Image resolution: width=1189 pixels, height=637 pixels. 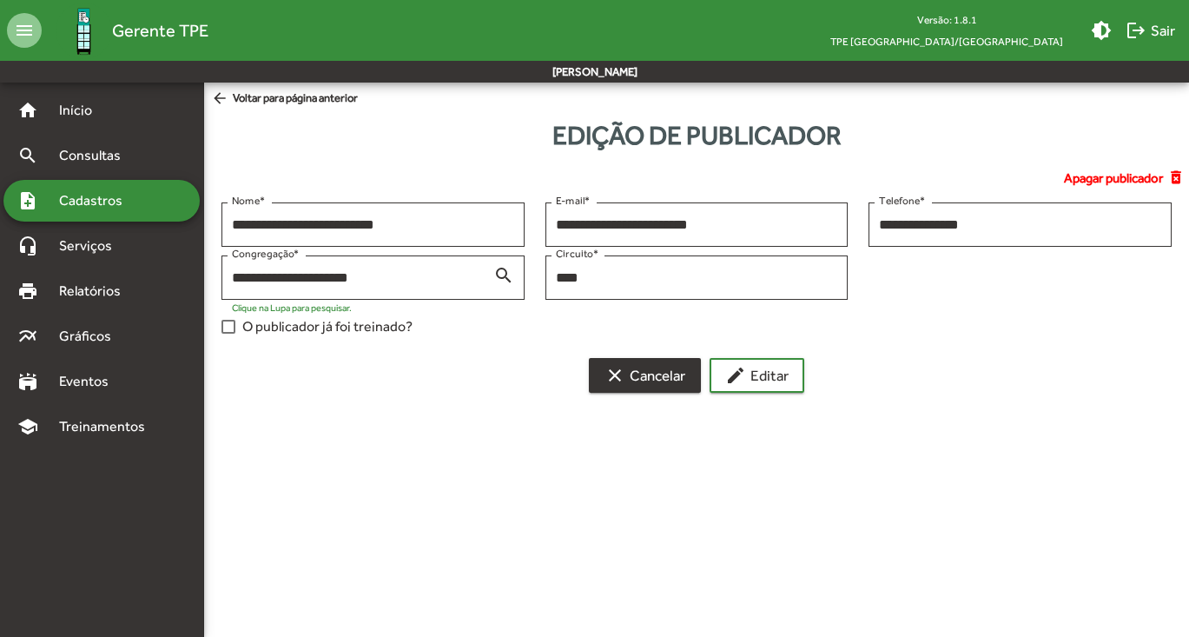 I want to click on mat-icon: multiline_chart, so click(x=28, y=336).